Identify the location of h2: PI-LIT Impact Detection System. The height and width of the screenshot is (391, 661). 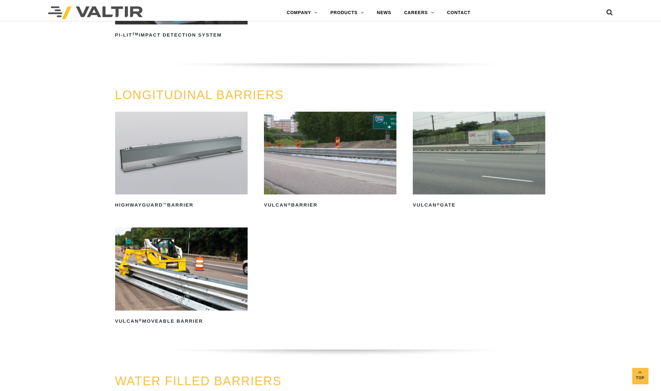
(181, 35).